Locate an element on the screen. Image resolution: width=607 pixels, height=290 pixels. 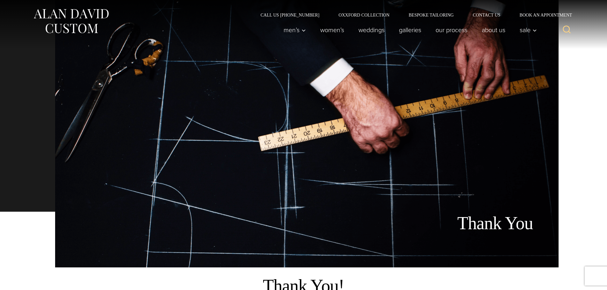
a: Book an Appointment is located at coordinates (542, 15).